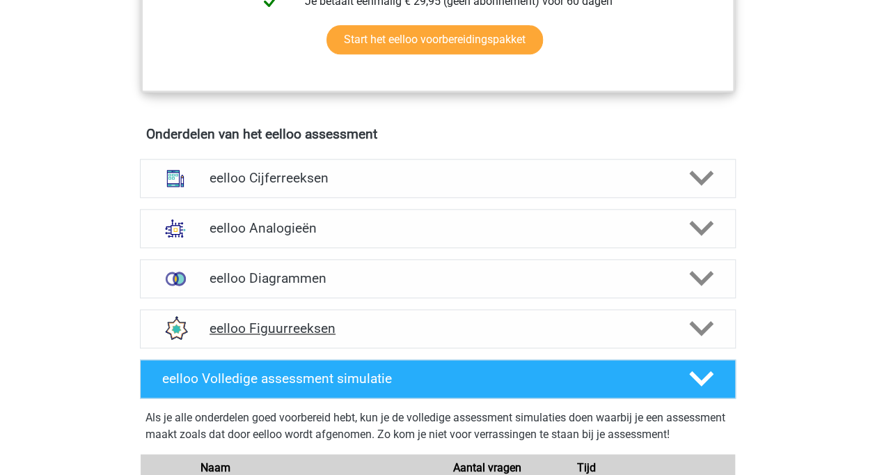 Image resolution: width=875 pixels, height=475 pixels. I want to click on a: Start het eelloo voorbereidingspakket, so click(434, 40).